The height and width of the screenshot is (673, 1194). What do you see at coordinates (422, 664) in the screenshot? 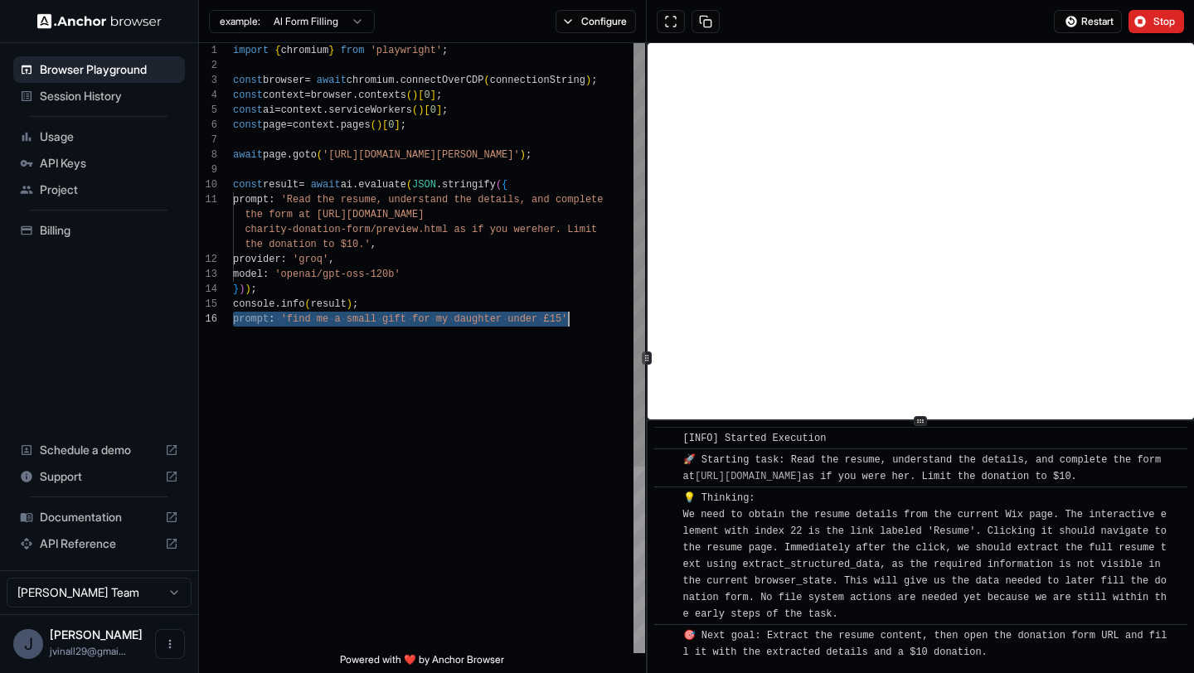
I see `span: Powered with ❤️ by Anchor Browser` at bounding box center [422, 664].